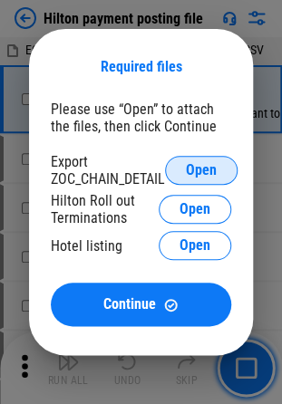  I want to click on div: Required files, so click(141, 66).